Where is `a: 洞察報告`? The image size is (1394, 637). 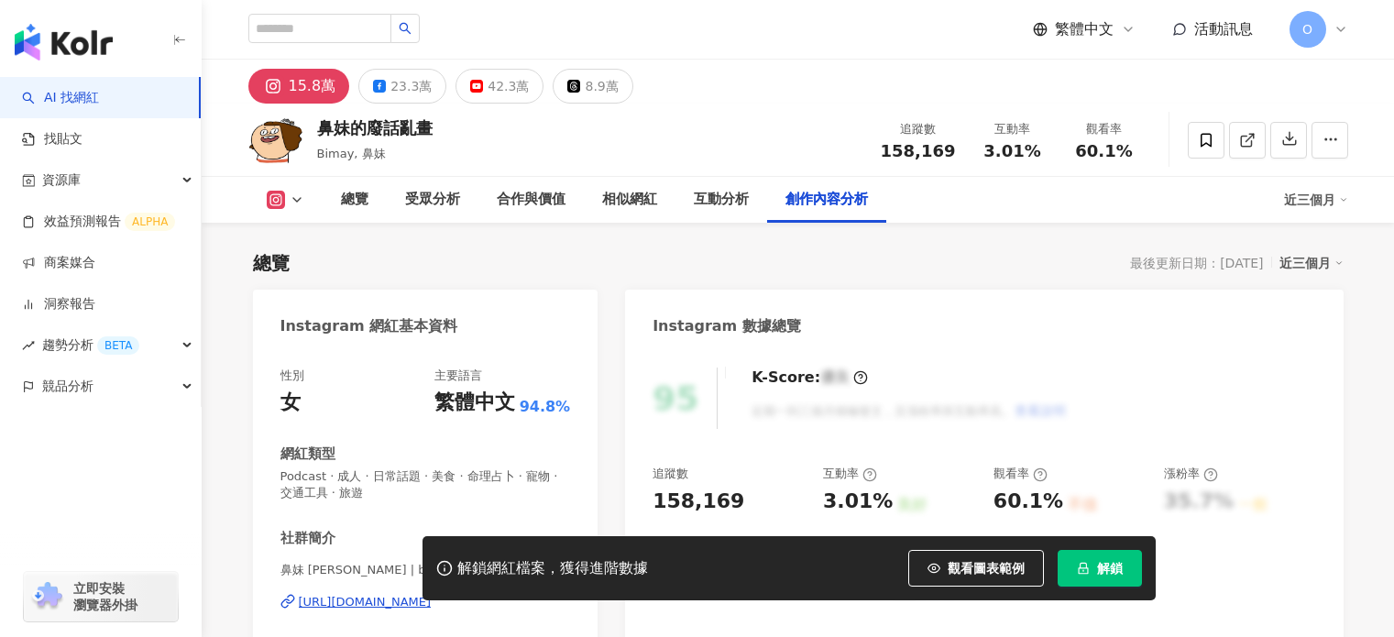 a: 洞察報告 is located at coordinates (59, 304).